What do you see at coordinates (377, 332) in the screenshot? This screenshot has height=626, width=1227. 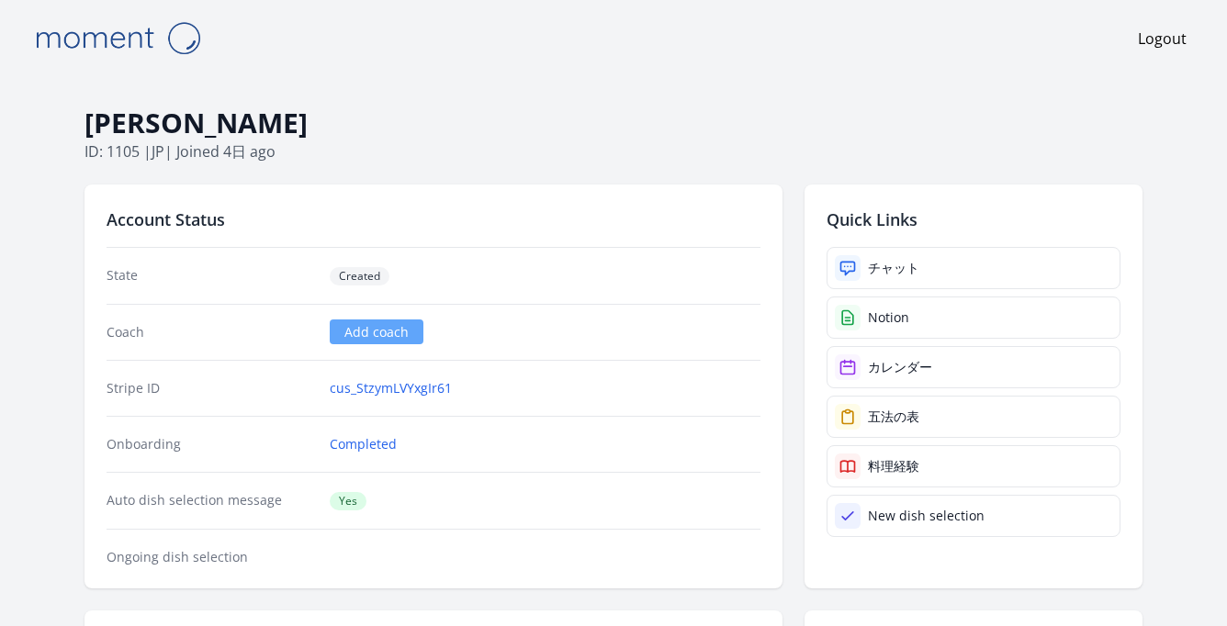 I see `a: Add coach` at bounding box center [377, 332].